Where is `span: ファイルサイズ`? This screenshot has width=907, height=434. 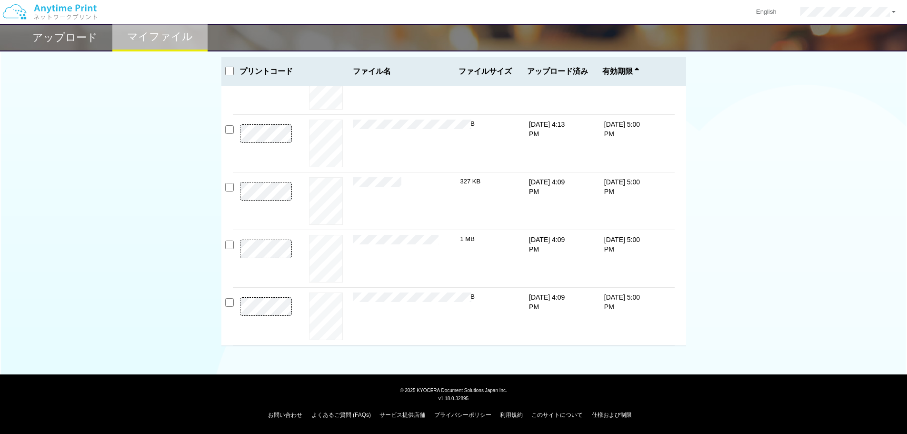 span: ファイルサイズ is located at coordinates (486, 71).